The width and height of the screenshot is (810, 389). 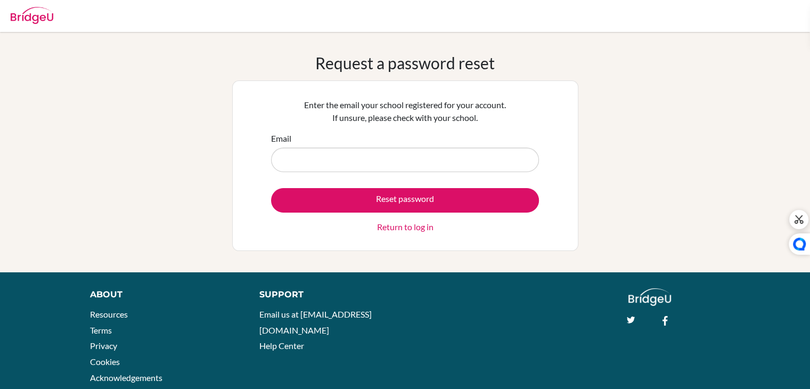 I want to click on p: Enter the email your school registered for your account. If unsure, please check with your school., so click(x=405, y=111).